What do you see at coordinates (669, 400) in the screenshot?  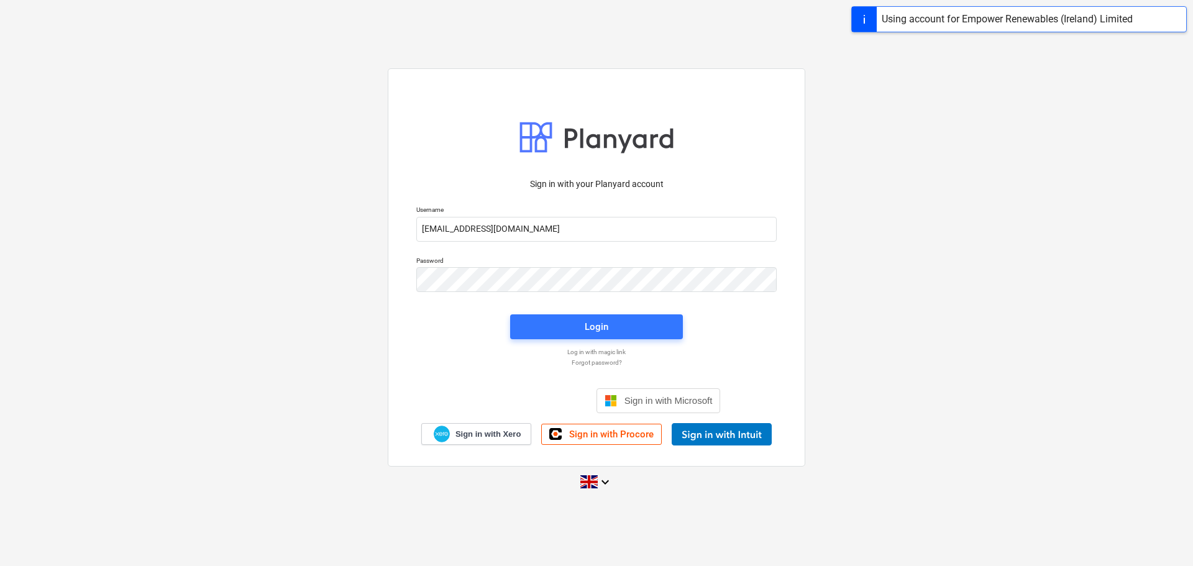 I see `span: Sign in with Microsoft` at bounding box center [669, 400].